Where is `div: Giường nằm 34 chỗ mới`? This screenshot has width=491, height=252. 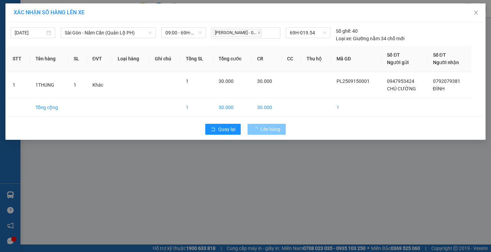
div: Giường nằm 34 chỗ mới is located at coordinates (370, 39).